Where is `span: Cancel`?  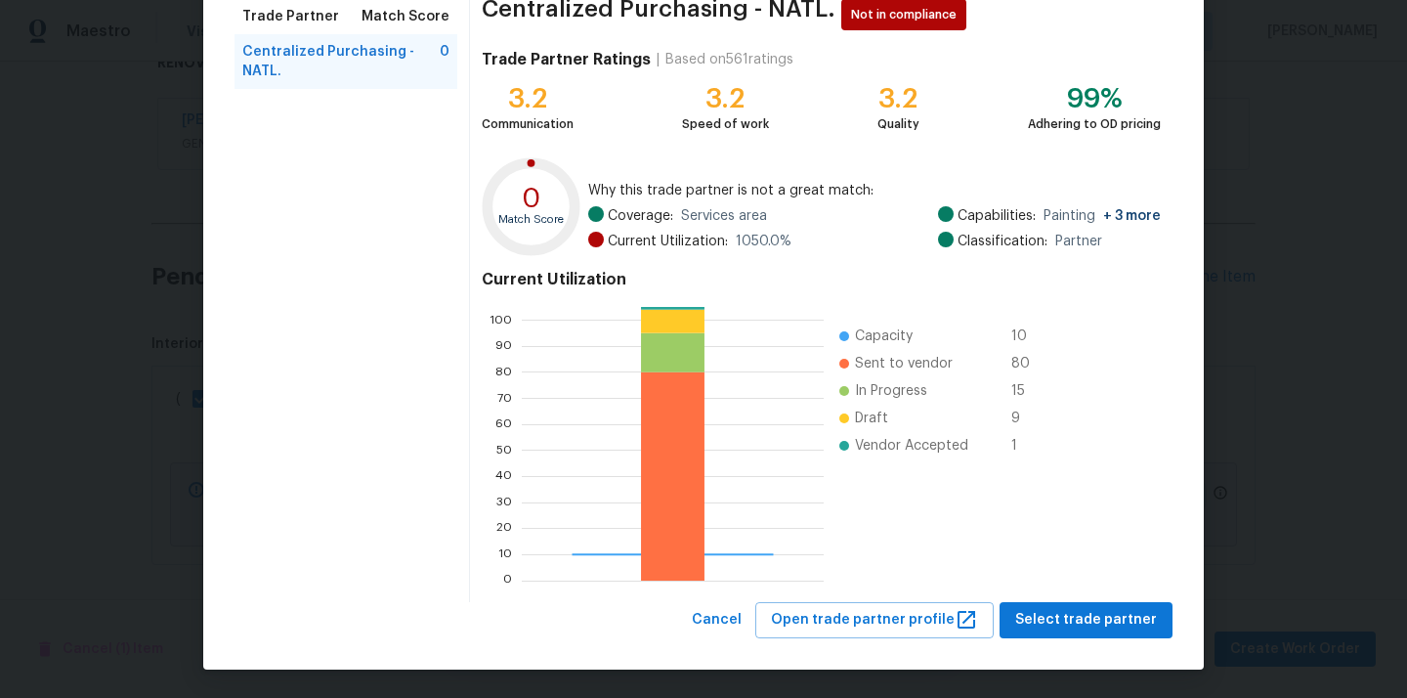
span: Cancel is located at coordinates (716, 620).